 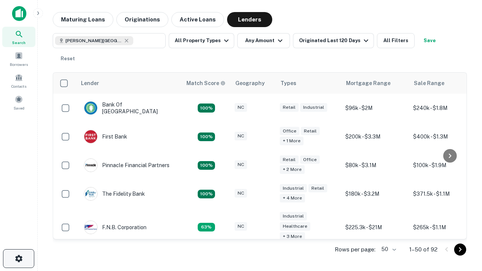 What do you see at coordinates (375, 227) in the screenshot?
I see `td: $225.3k - $21M` at bounding box center [375, 227].